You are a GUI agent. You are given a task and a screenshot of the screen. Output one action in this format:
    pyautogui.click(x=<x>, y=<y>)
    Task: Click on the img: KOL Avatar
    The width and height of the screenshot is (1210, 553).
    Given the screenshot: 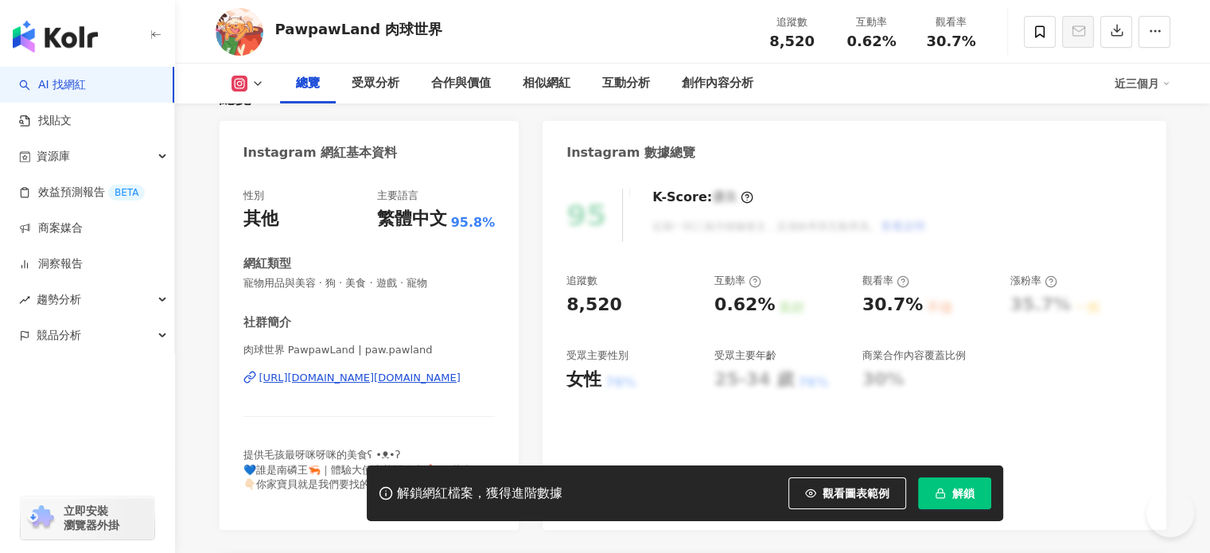 What is the action you would take?
    pyautogui.click(x=239, y=32)
    